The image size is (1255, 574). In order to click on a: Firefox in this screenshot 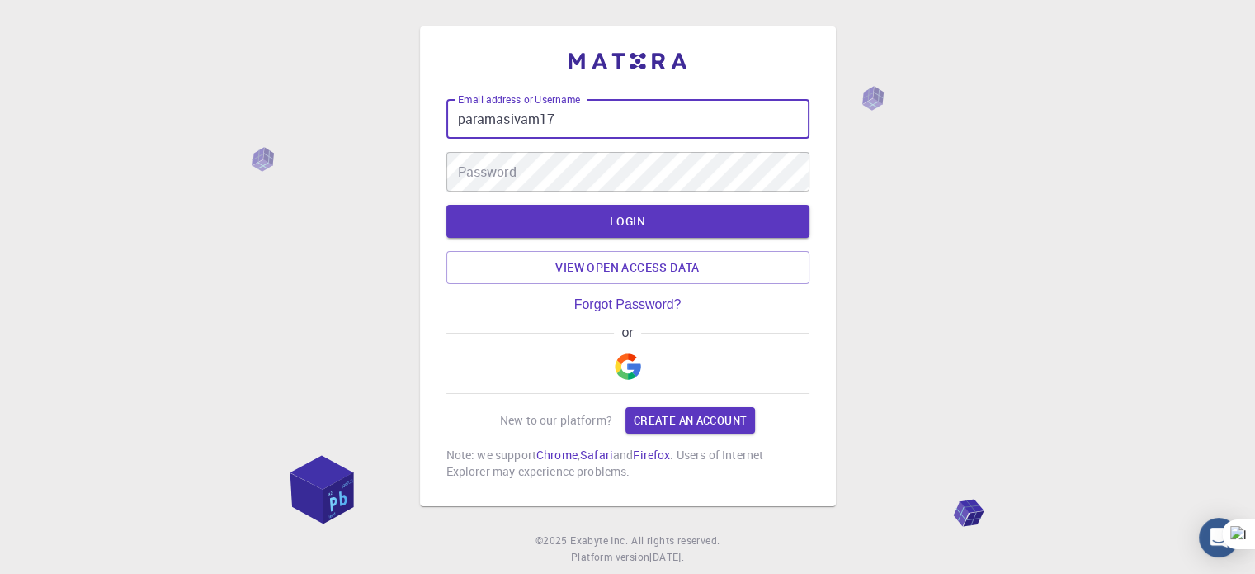, I will do `click(651, 454)`.